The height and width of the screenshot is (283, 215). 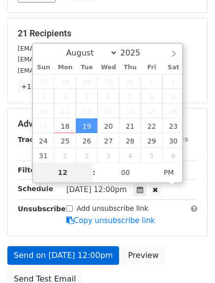 What do you see at coordinates (87, 67) in the screenshot?
I see `span: Tue` at bounding box center [87, 67].